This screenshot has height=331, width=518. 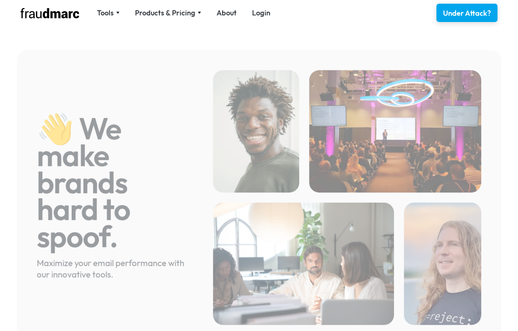 I want to click on div: Maximize your email performance with our innovative tools., so click(x=115, y=268).